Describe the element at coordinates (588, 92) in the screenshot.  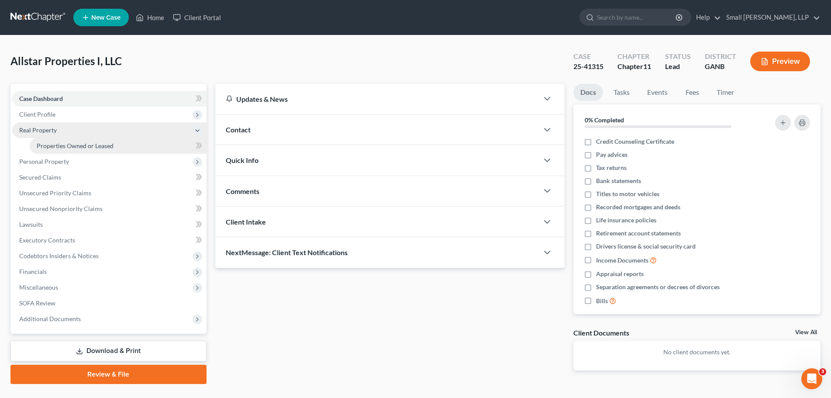
I see `a: Docs` at that location.